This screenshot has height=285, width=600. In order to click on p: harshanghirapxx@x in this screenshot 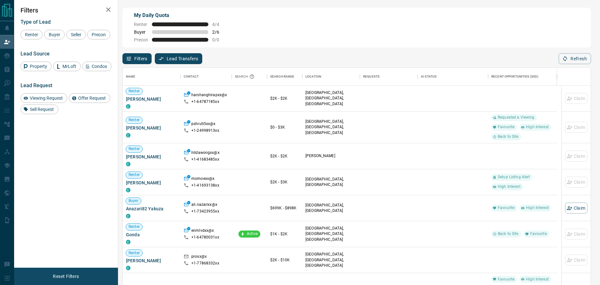, I will do `click(209, 96)`.